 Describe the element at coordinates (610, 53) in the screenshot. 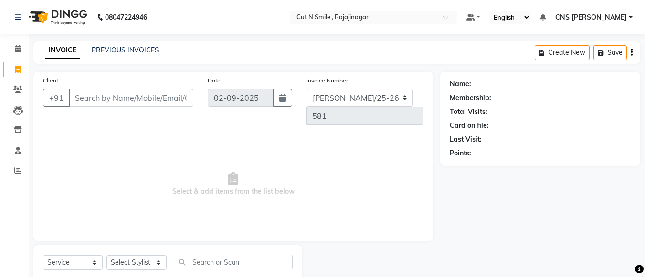

I see `button: Save` at that location.